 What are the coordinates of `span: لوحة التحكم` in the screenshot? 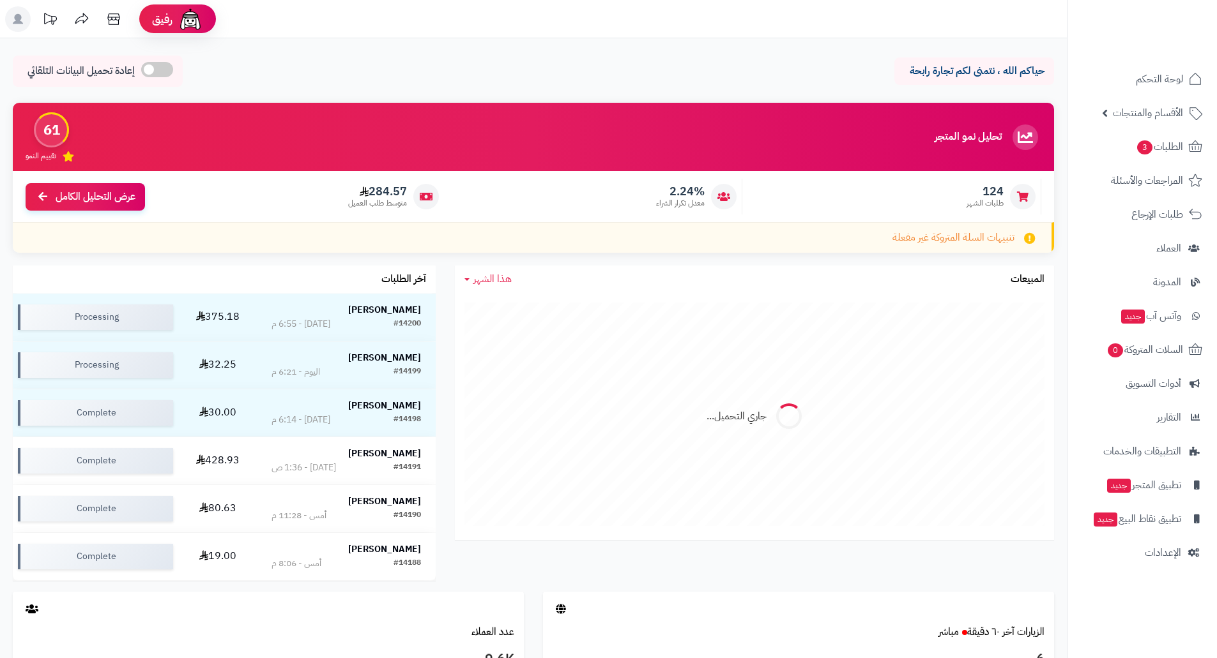 It's located at (1159, 79).